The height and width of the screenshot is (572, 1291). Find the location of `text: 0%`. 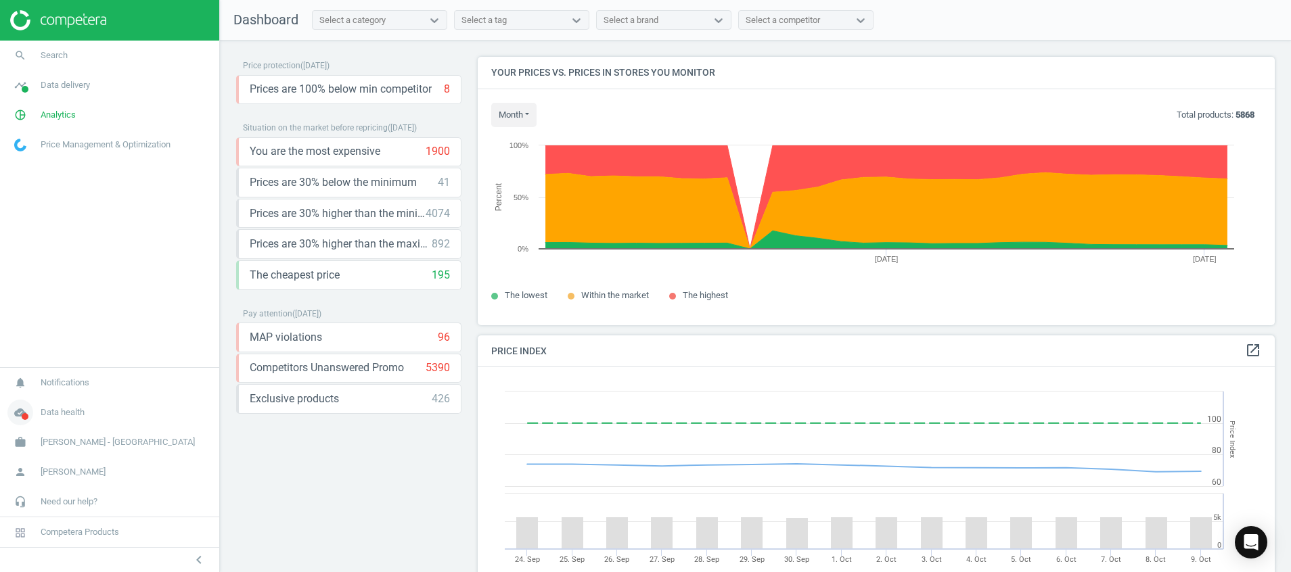

text: 0% is located at coordinates (523, 249).